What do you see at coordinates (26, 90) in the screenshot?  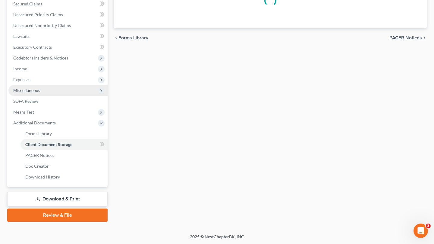 I see `span: Miscellaneous` at bounding box center [26, 90].